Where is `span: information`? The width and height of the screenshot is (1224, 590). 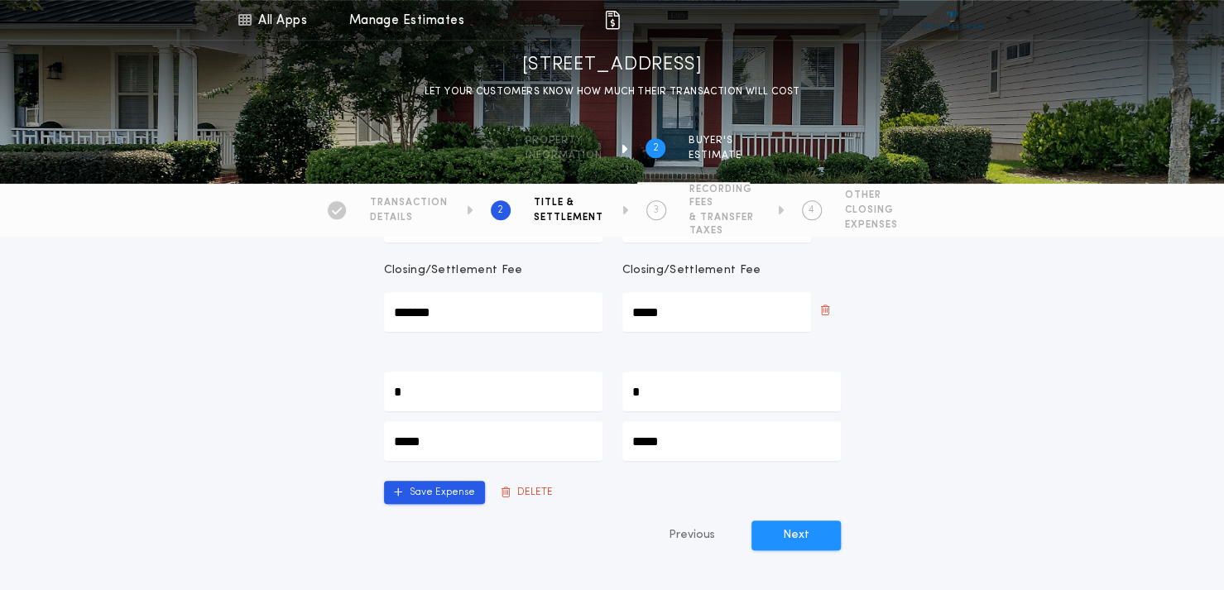
span: information is located at coordinates (564, 156).